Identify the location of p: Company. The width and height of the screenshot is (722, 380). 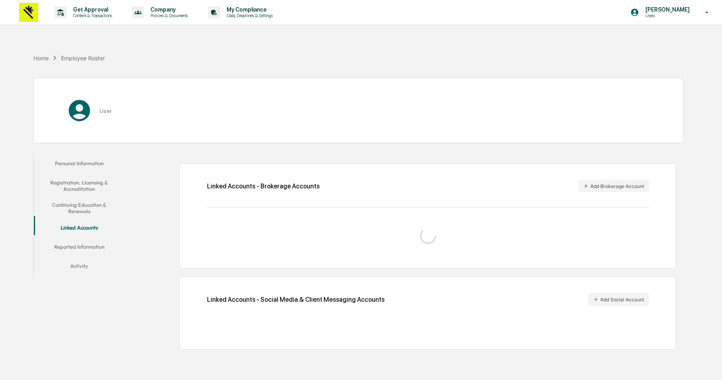
(168, 10).